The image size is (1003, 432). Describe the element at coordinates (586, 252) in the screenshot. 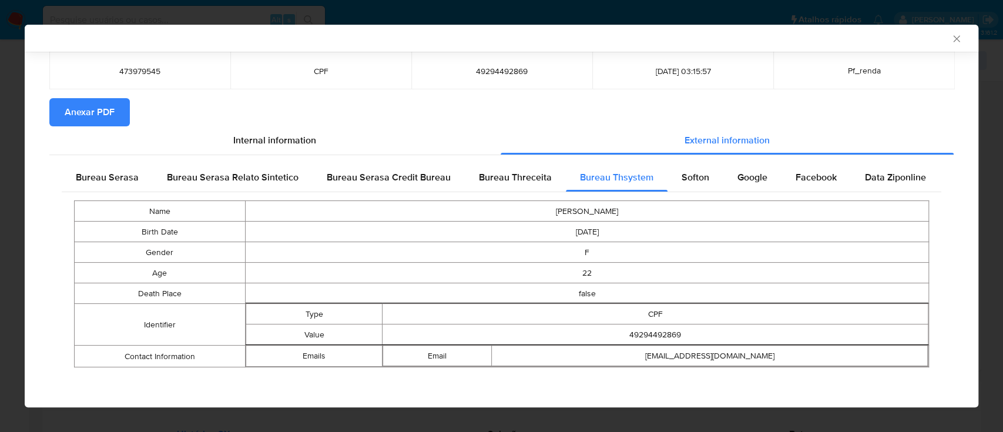

I see `td: F` at that location.